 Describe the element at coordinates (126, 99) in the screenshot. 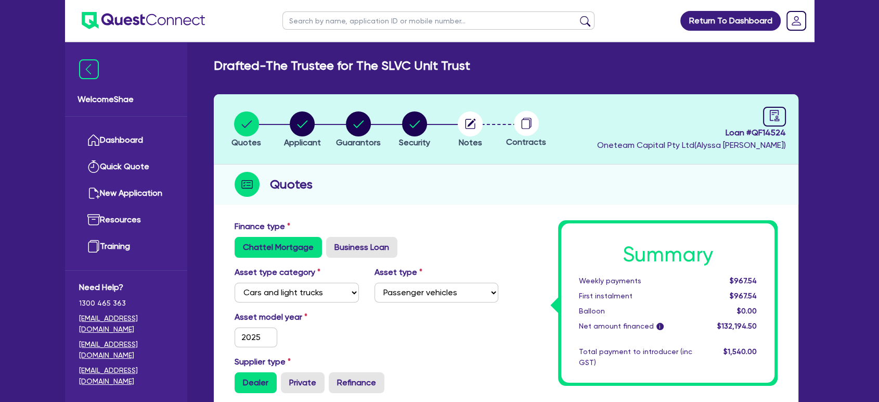

I see `span: Welcome Shae` at that location.